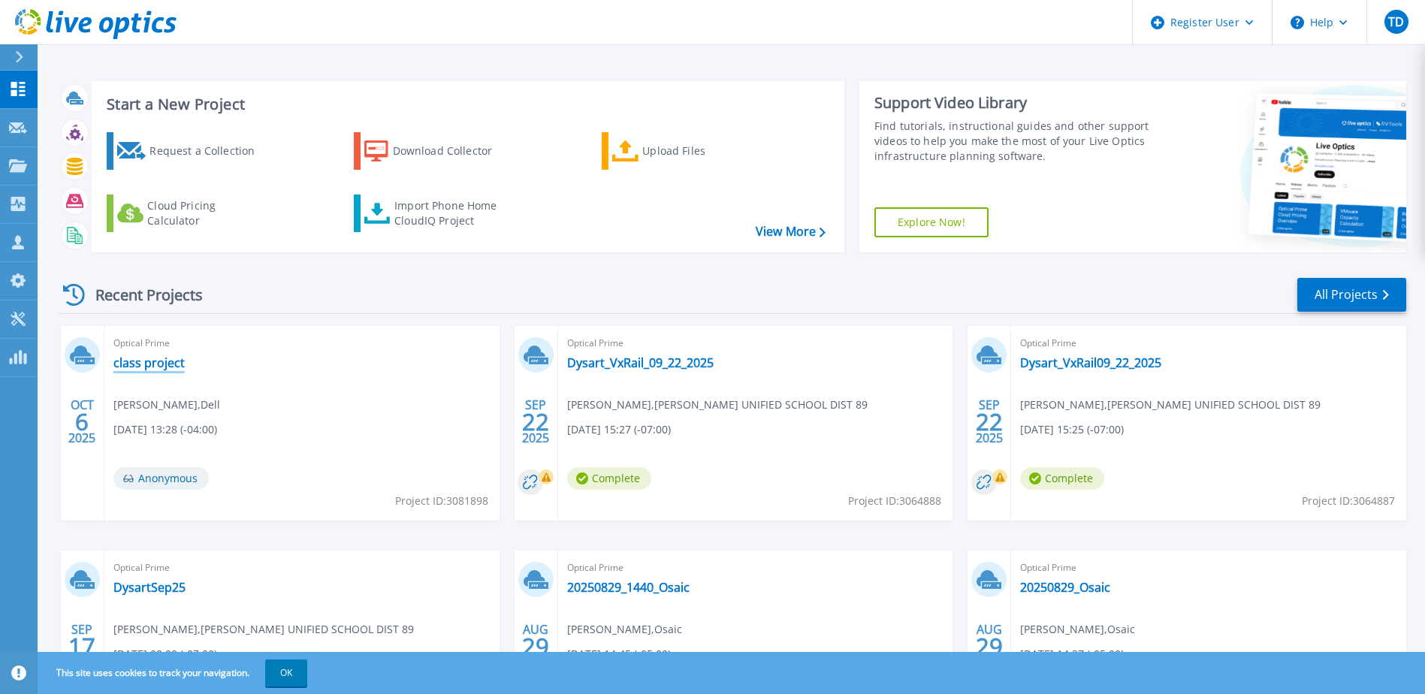 The width and height of the screenshot is (1425, 694). Describe the element at coordinates (190, 213) in the screenshot. I see `a: Cloud Pricing Calculator` at that location.